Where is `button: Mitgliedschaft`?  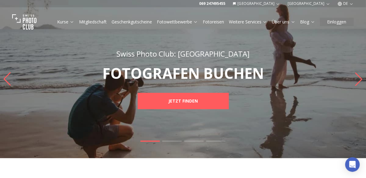 button: Mitgliedschaft is located at coordinates (93, 22).